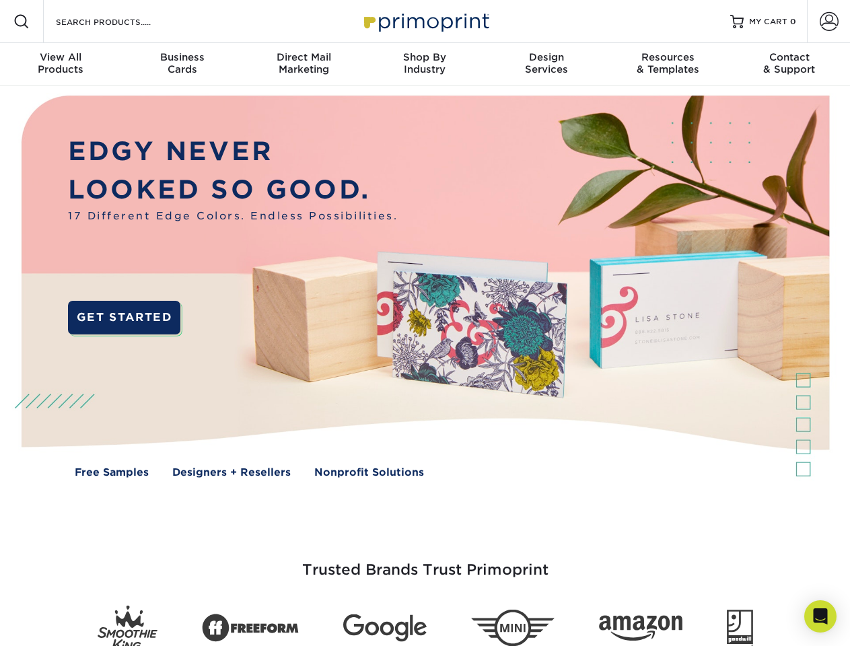 The width and height of the screenshot is (850, 646). What do you see at coordinates (304, 63) in the screenshot?
I see `div: Marketing` at bounding box center [304, 63].